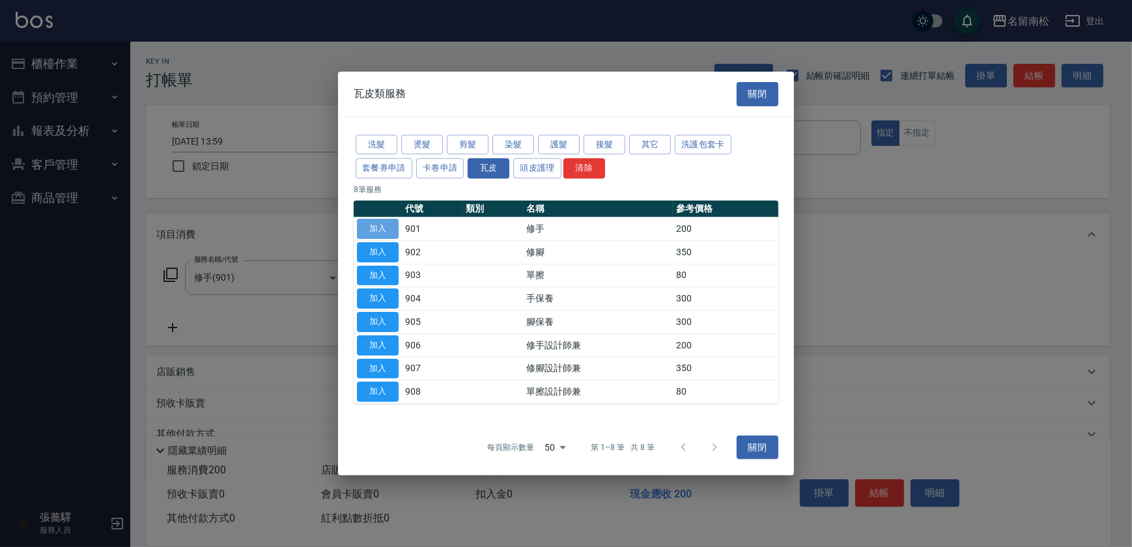  Describe the element at coordinates (432, 299) in the screenshot. I see `td: 904` at that location.